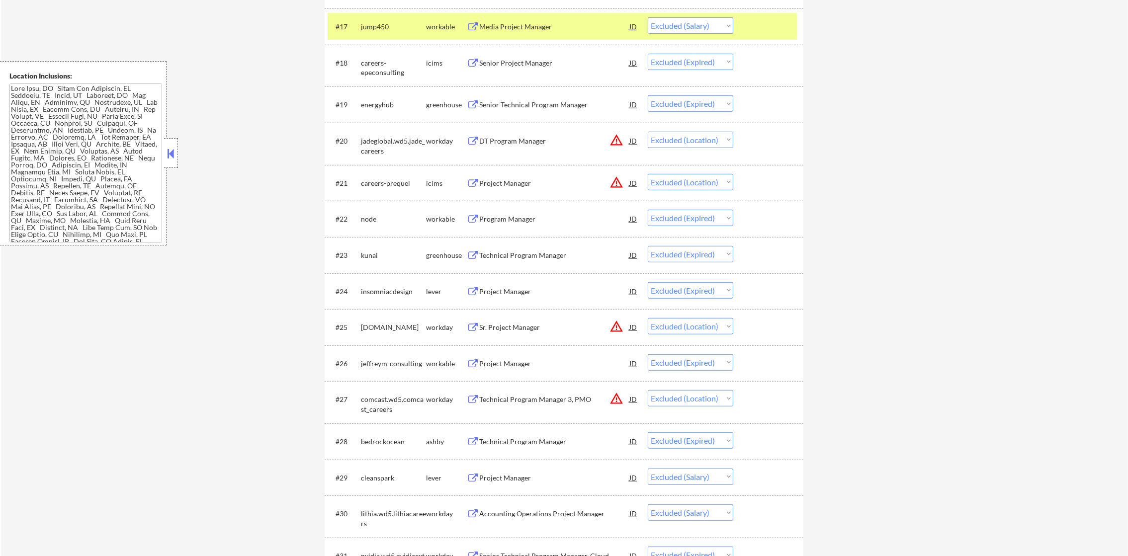  Describe the element at coordinates (344, 292) in the screenshot. I see `div: #24` at that location.